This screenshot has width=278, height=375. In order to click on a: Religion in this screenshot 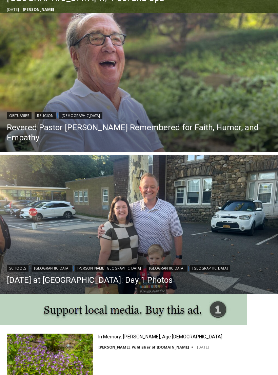, I will do `click(45, 116)`.